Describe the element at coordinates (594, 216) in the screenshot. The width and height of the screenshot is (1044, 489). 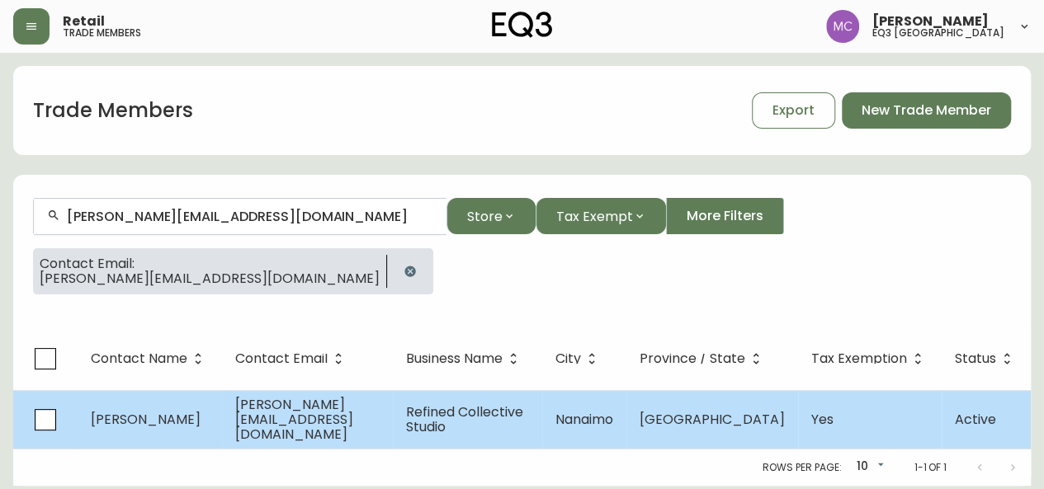
I see `span: Tax Exempt` at that location.